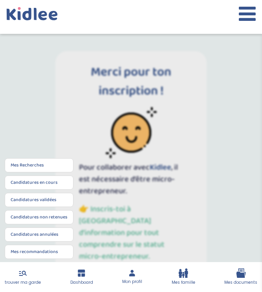  What do you see at coordinates (35, 234) in the screenshot?
I see `a: Candidatures annulées` at bounding box center [35, 234].